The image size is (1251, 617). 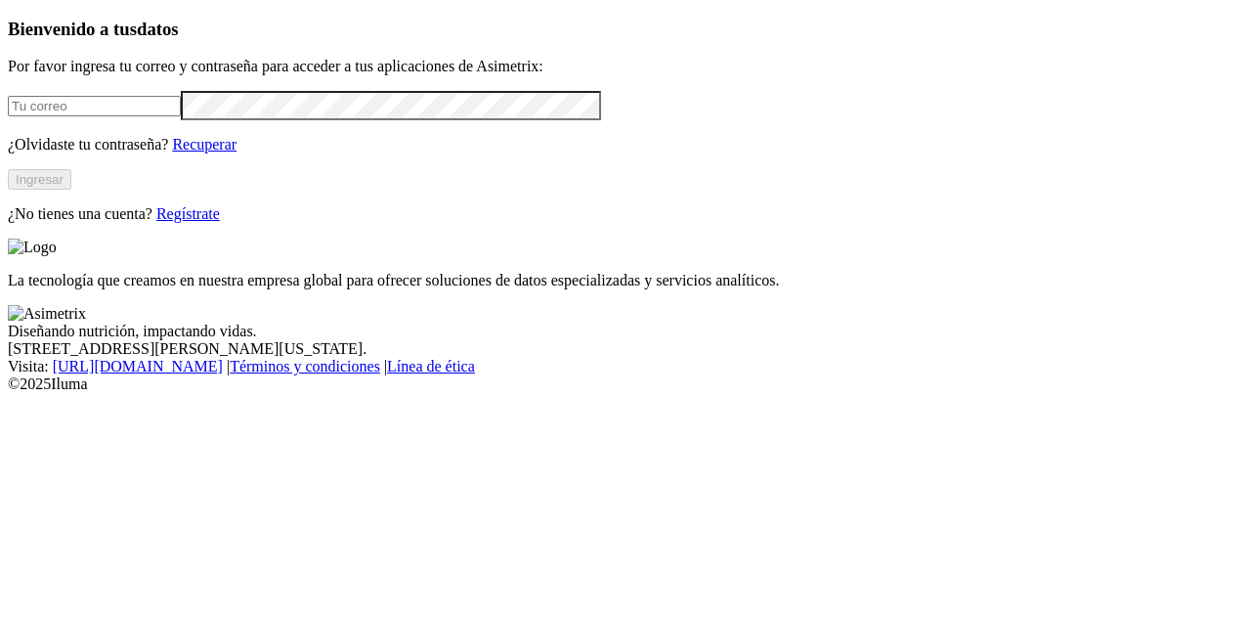 What do you see at coordinates (431, 365) in the screenshot?
I see `a: Línea de ética` at bounding box center [431, 365].